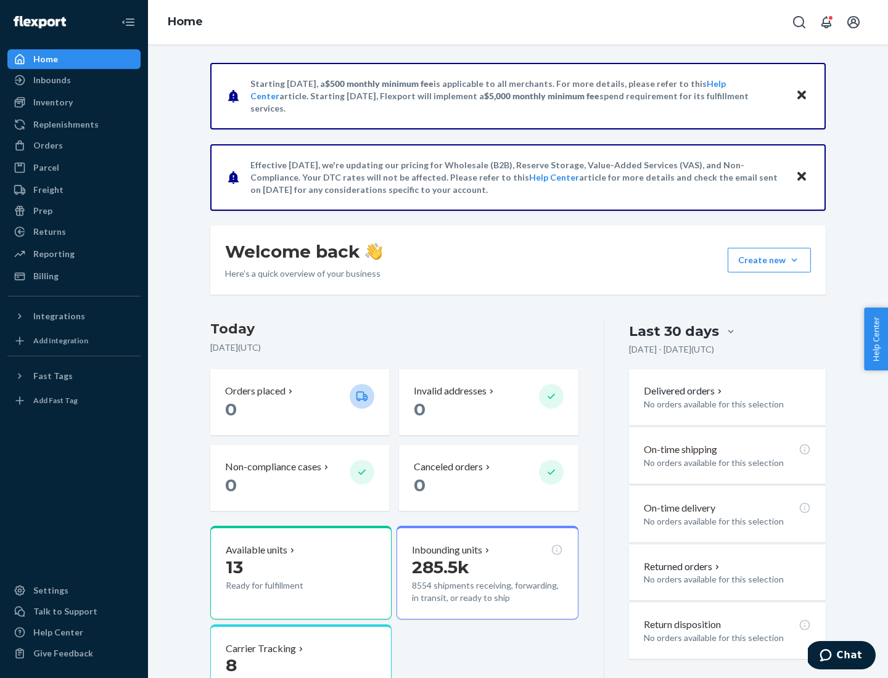 Image resolution: width=888 pixels, height=678 pixels. What do you see at coordinates (769, 260) in the screenshot?
I see `button: Create new` at bounding box center [769, 260].